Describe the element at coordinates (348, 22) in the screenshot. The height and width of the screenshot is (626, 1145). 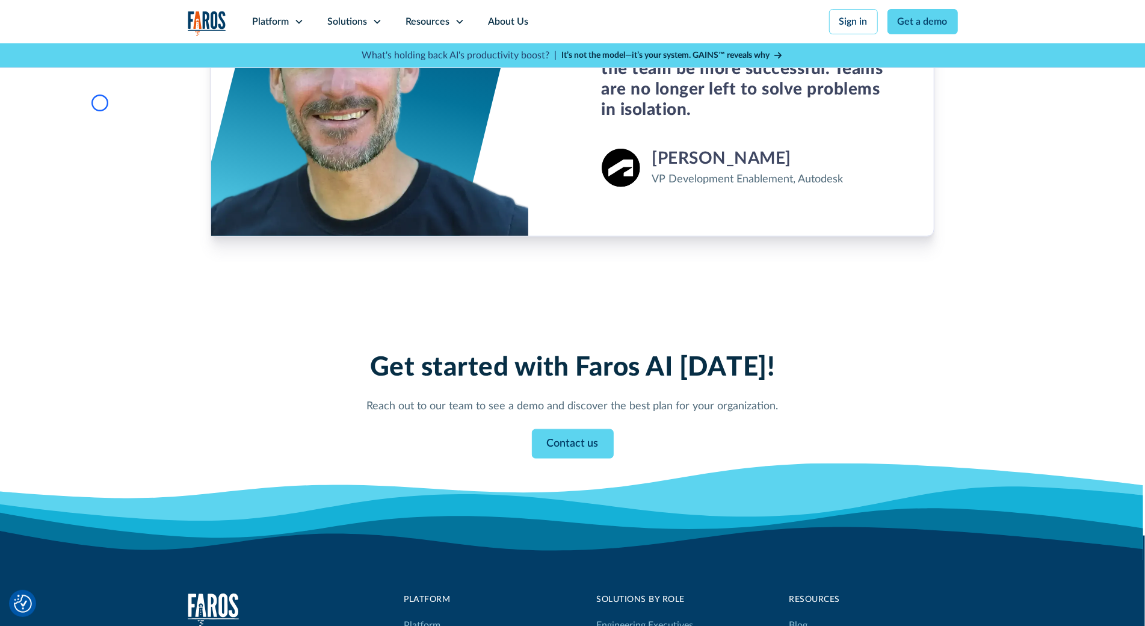
I see `div: Solutions` at that location.